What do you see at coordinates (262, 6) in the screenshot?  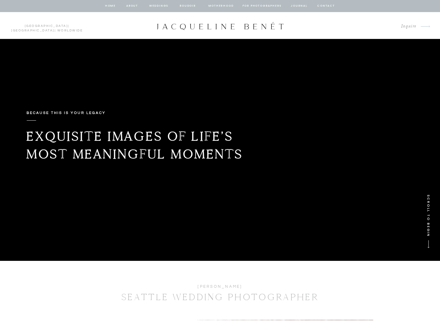 I see `a: for photographers` at bounding box center [262, 6].